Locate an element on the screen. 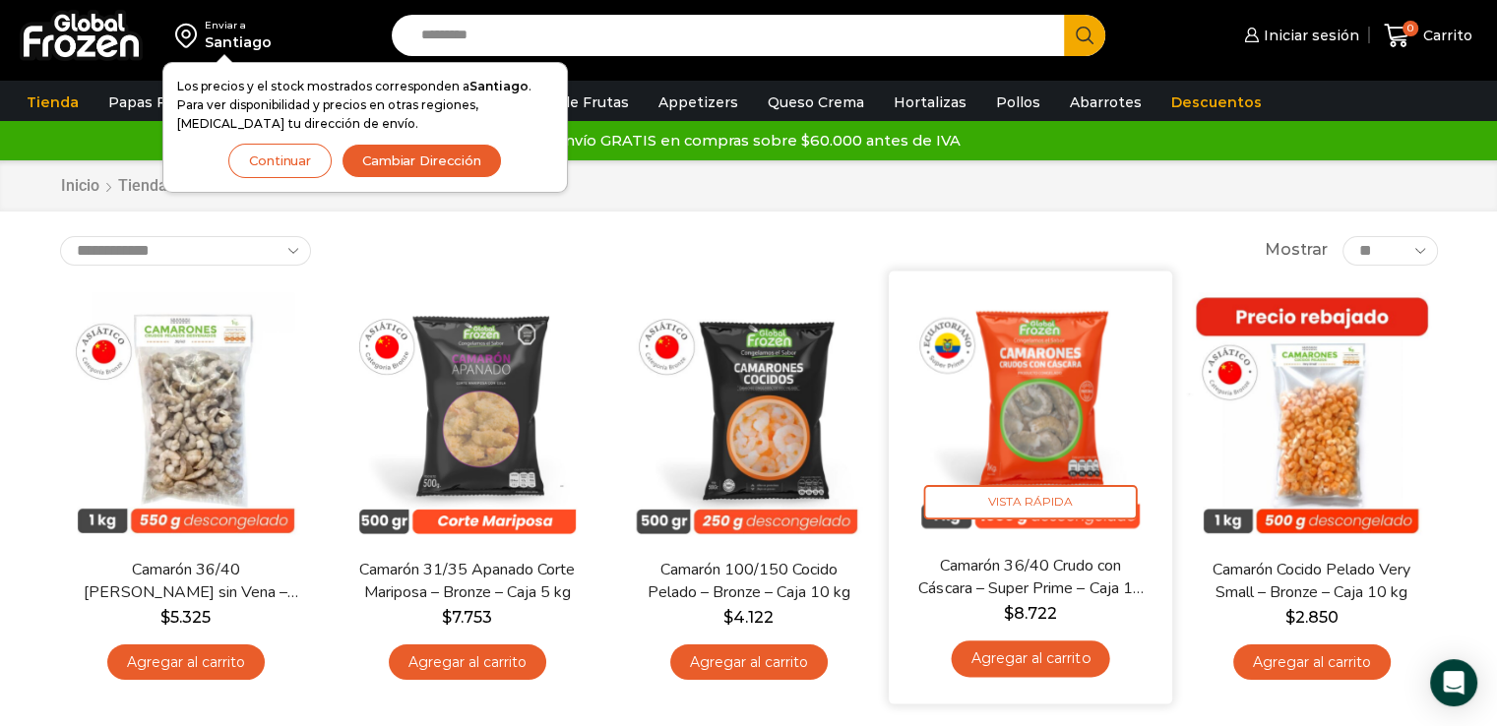 This screenshot has width=1497, height=726. div: Santiago is located at coordinates (238, 42).